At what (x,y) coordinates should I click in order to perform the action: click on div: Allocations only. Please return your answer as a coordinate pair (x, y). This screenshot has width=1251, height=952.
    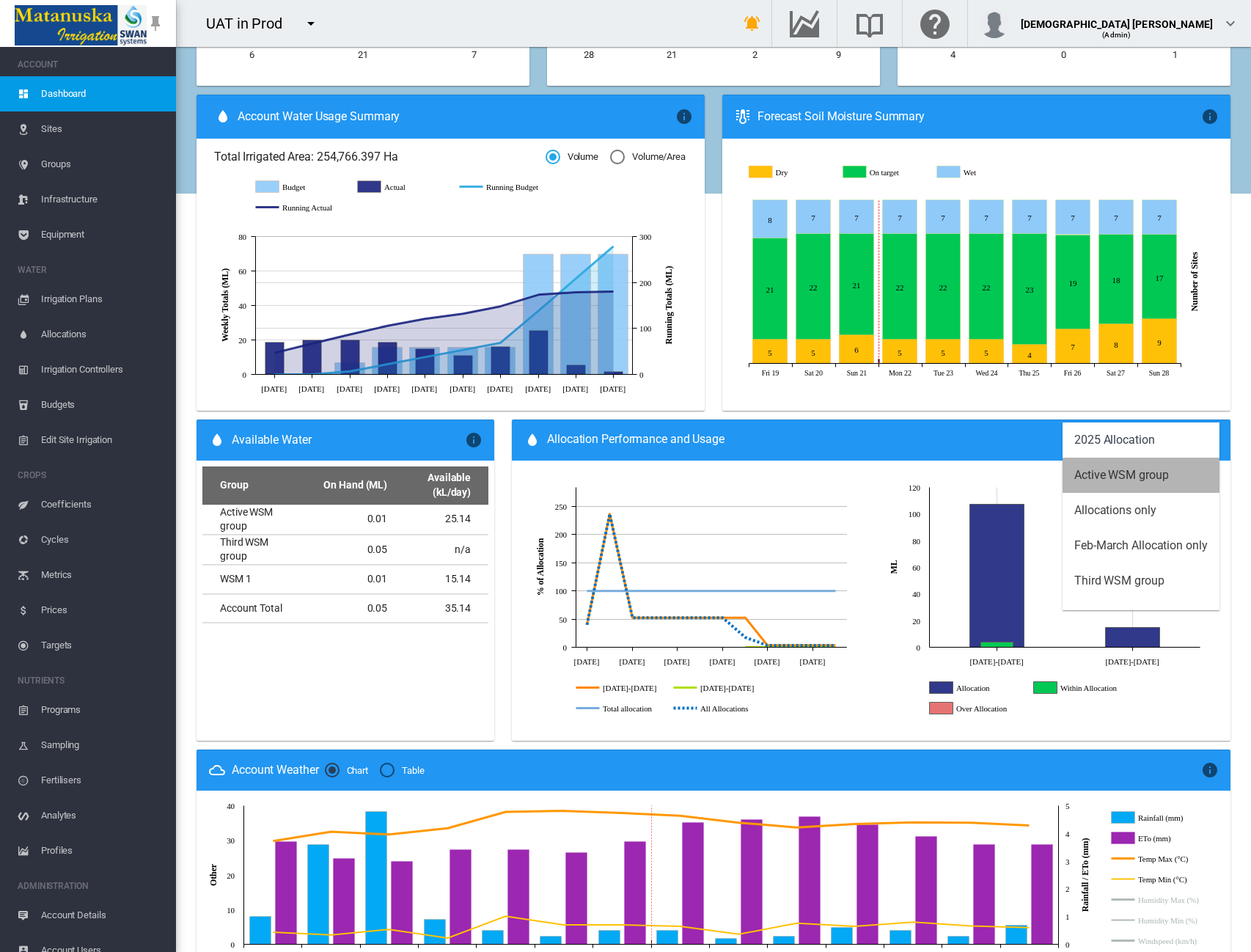
    Looking at the image, I should click on (1115, 510).